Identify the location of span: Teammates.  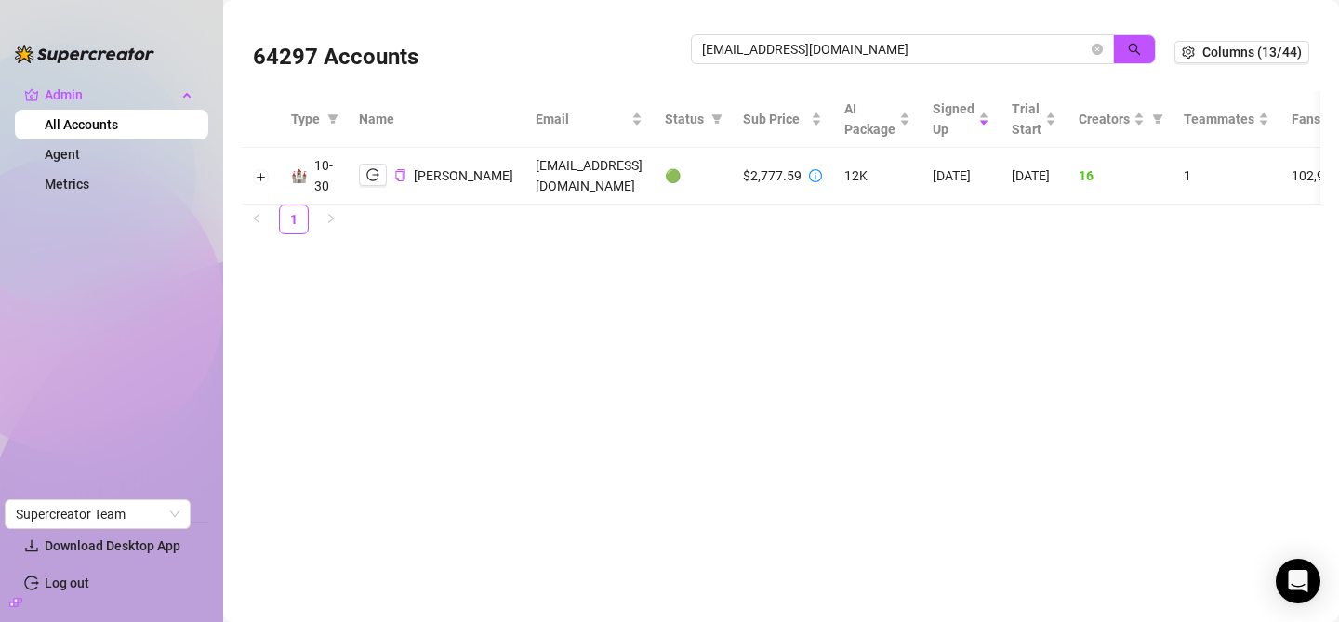
(1219, 119).